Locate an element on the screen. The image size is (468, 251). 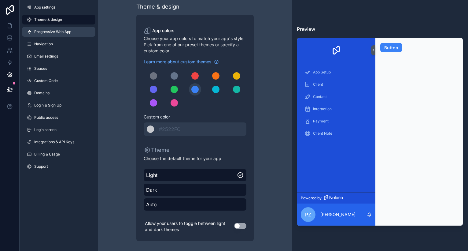
span: Progressive Web App is located at coordinates (53, 32).